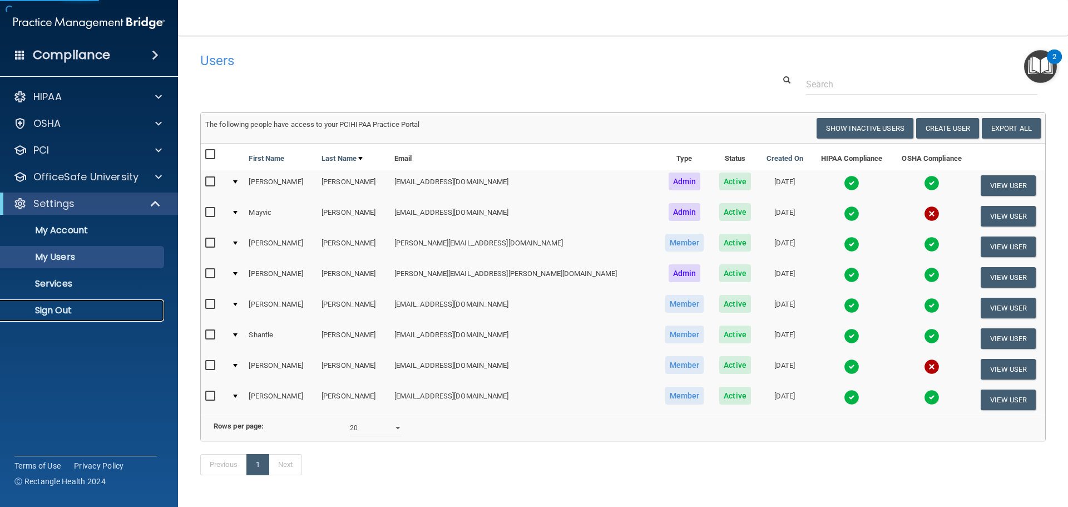  What do you see at coordinates (684, 157) in the screenshot?
I see `th: Type` at bounding box center [684, 157].